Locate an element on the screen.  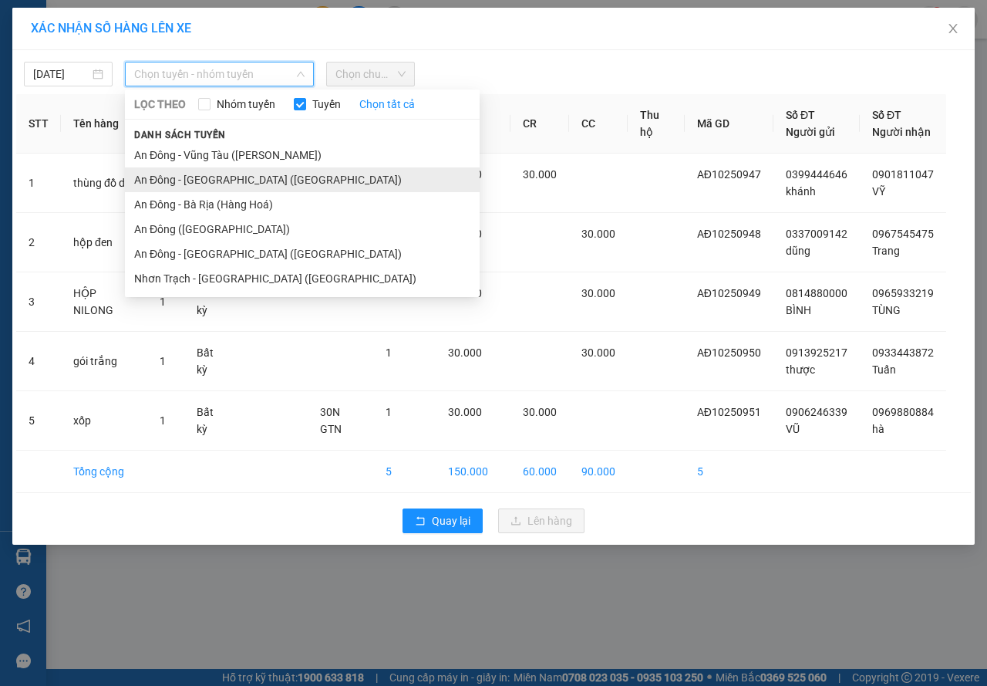
span: Tuấn is located at coordinates (884, 369).